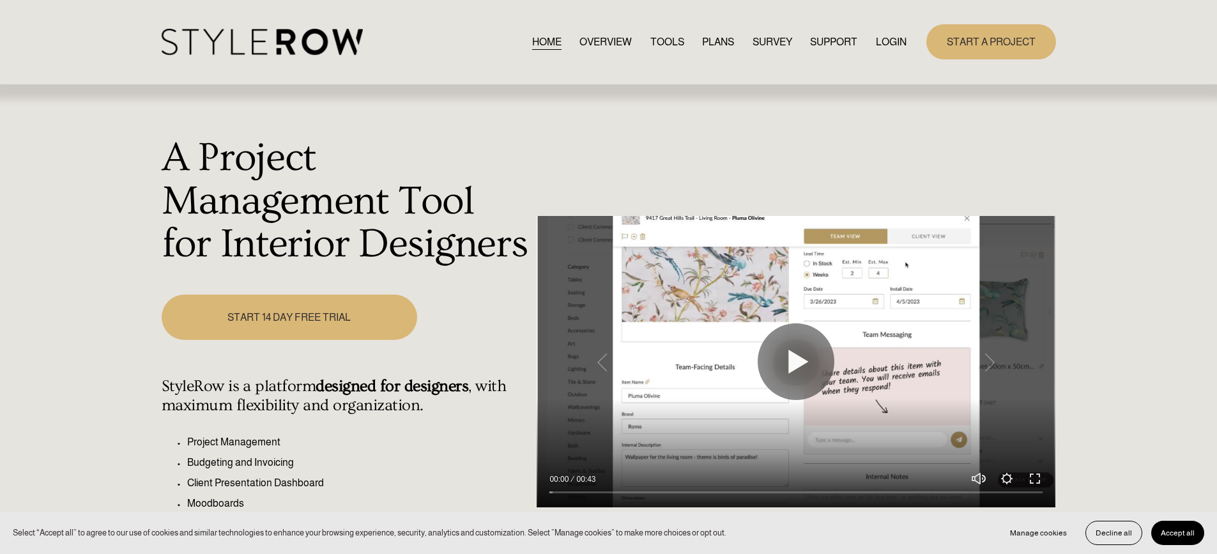 This screenshot has width=1217, height=554. I want to click on a: OVERVIEW, so click(606, 42).